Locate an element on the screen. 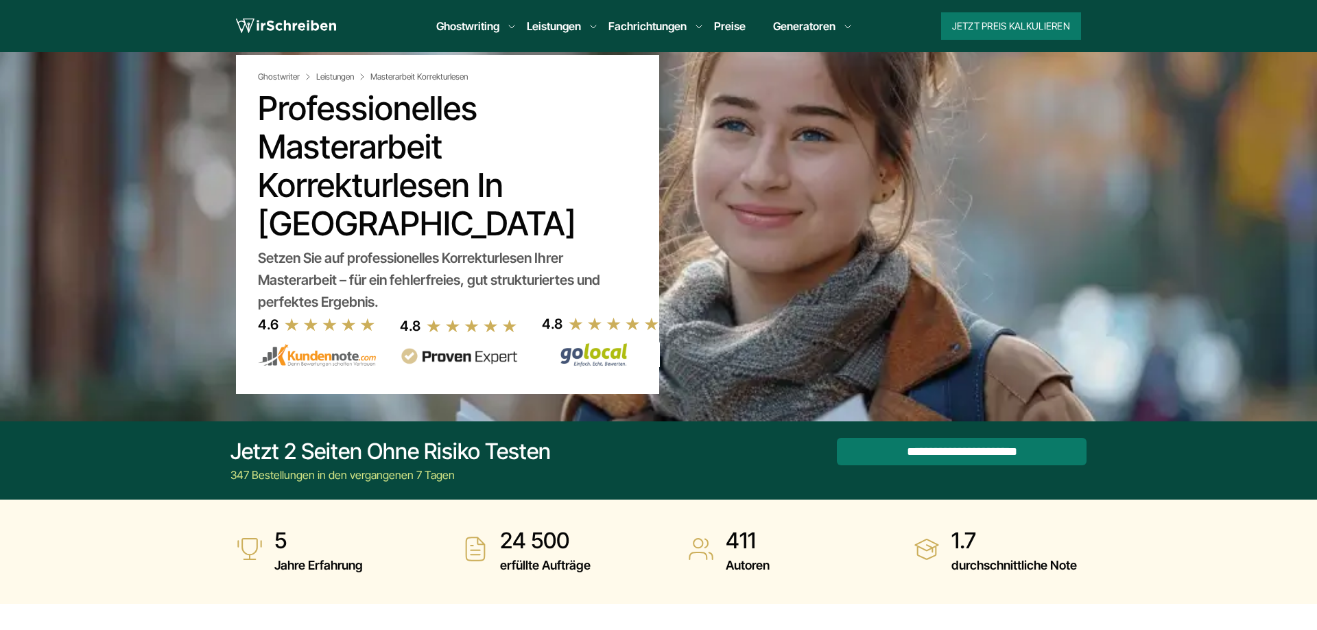 The height and width of the screenshot is (630, 1317). strong: 5 is located at coordinates (318, 540).